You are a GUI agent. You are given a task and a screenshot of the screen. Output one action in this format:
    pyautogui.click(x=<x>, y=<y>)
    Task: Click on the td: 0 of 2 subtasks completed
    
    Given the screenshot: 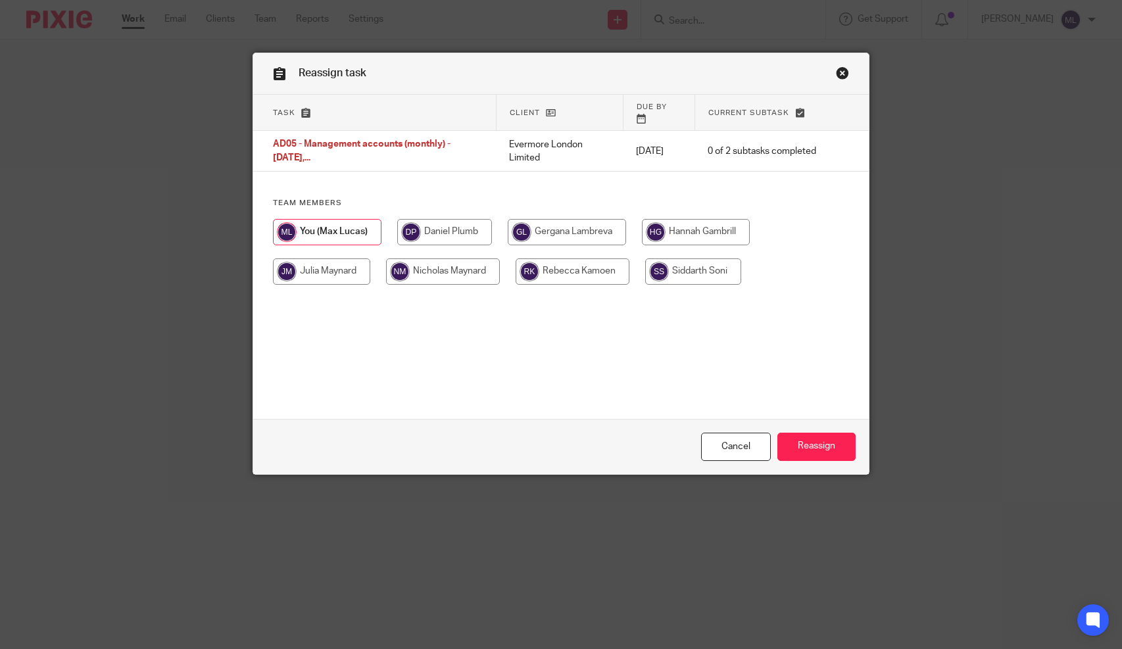 What is the action you would take?
    pyautogui.click(x=762, y=151)
    